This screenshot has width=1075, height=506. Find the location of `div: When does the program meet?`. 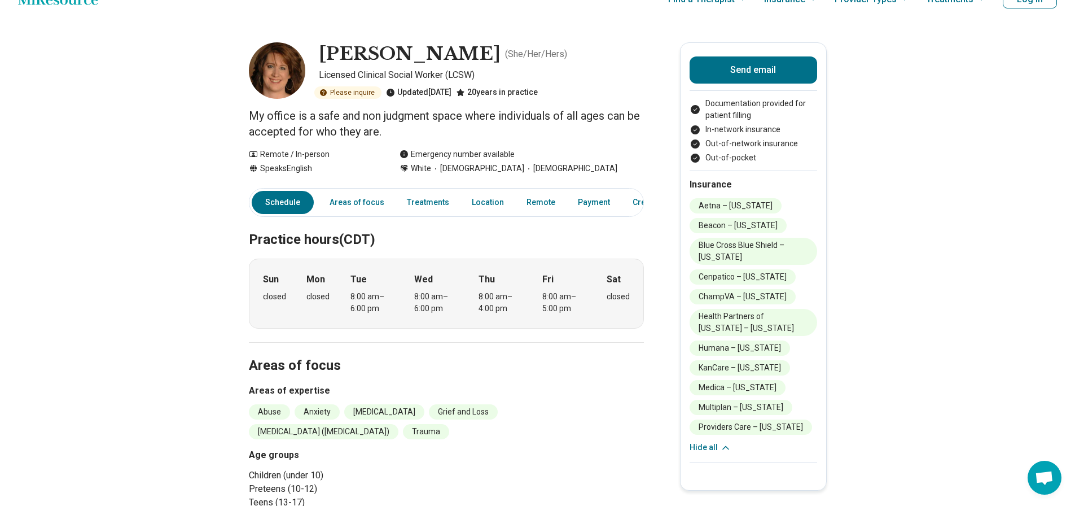

div: When does the program meet? is located at coordinates (447, 294).